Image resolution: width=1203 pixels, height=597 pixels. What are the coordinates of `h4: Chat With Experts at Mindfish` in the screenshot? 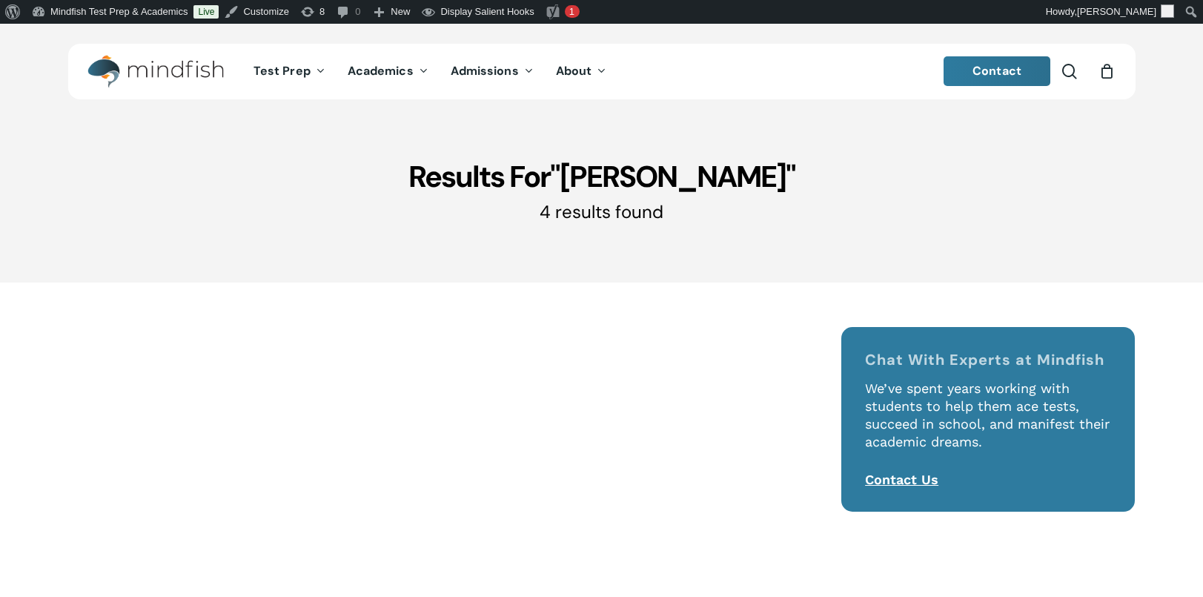 It's located at (988, 360).